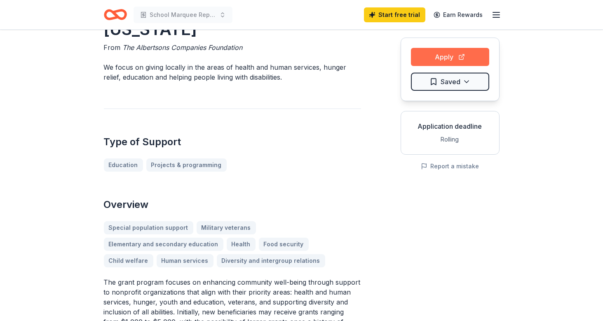 Image resolution: width=603 pixels, height=321 pixels. Describe the element at coordinates (183, 15) in the screenshot. I see `span: School Marquee Repairs` at that location.